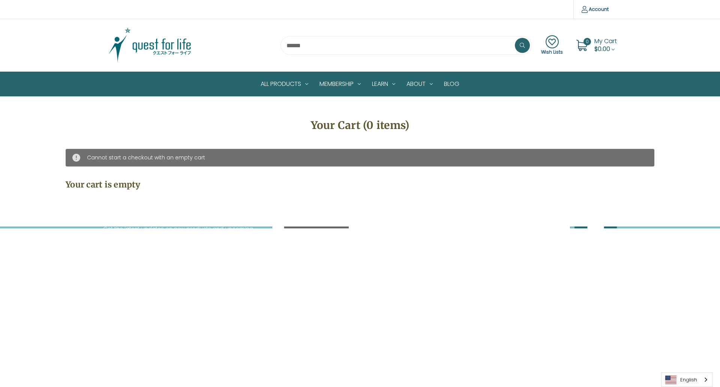  I want to click on a: About, so click(420, 84).